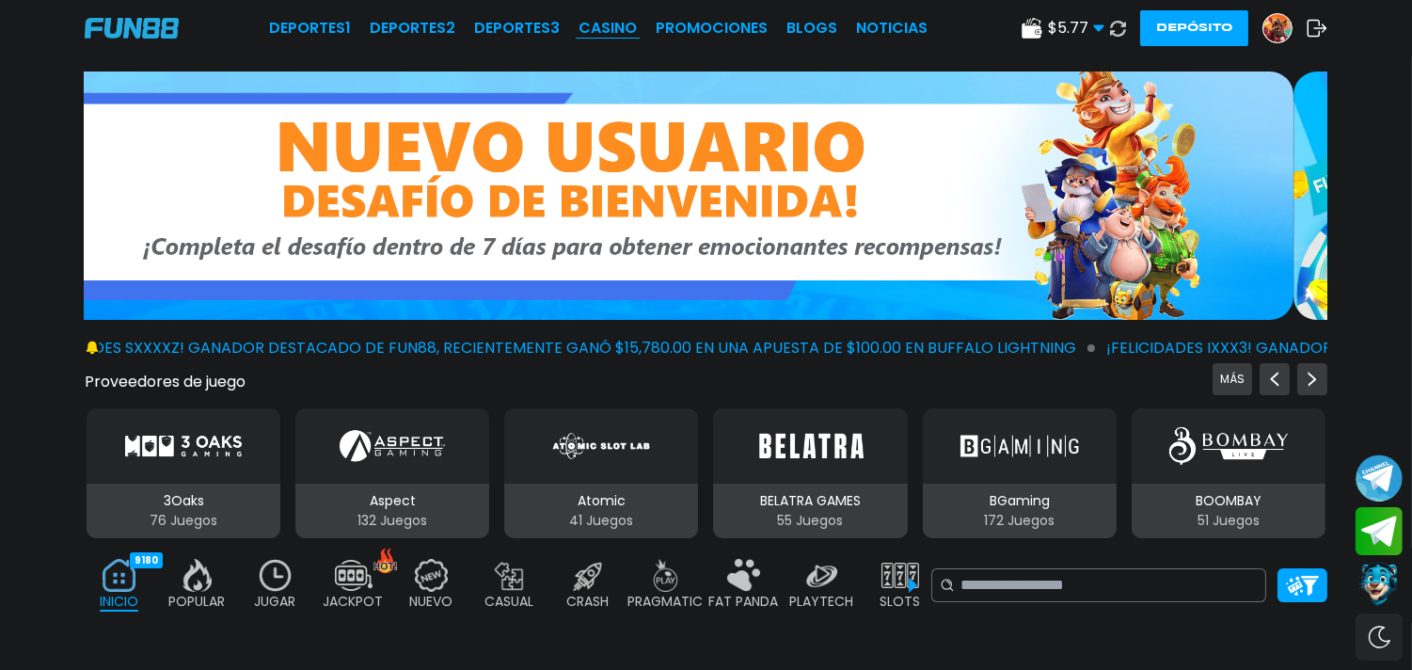 The image size is (1412, 670). Describe the element at coordinates (412, 28) in the screenshot. I see `a: Deportes2` at that location.